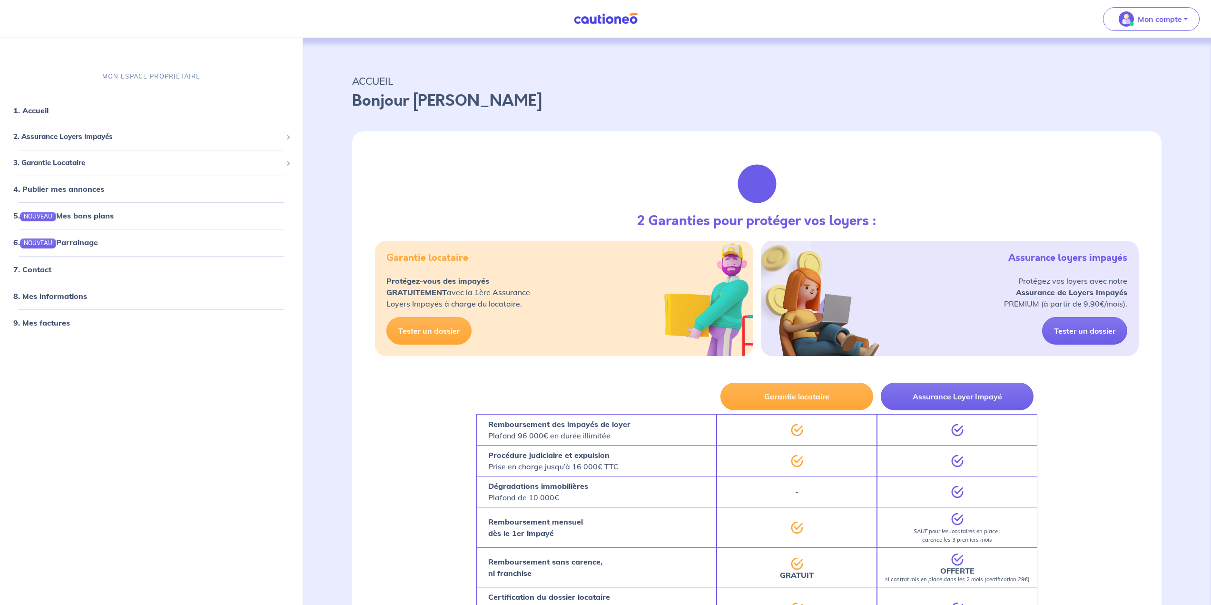 This screenshot has width=1211, height=605. Describe the element at coordinates (1072, 292) in the screenshot. I see `strong: Assurance de Loyers Impayés` at that location.